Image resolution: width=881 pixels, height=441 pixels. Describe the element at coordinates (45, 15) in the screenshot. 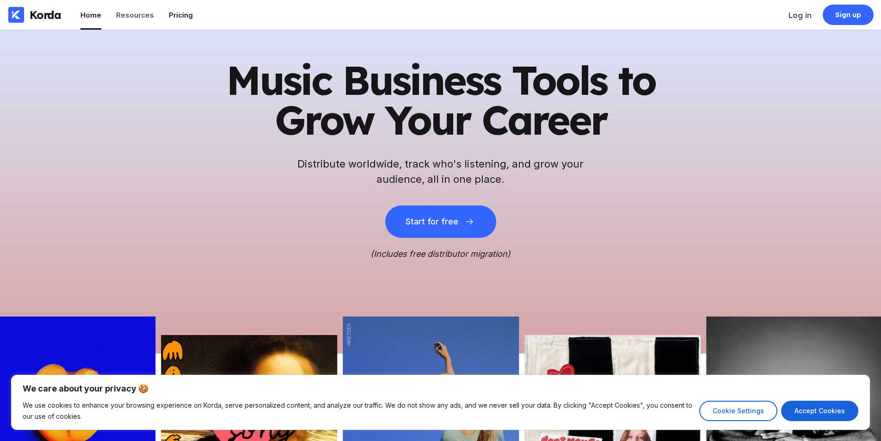

I see `div: Korda` at that location.